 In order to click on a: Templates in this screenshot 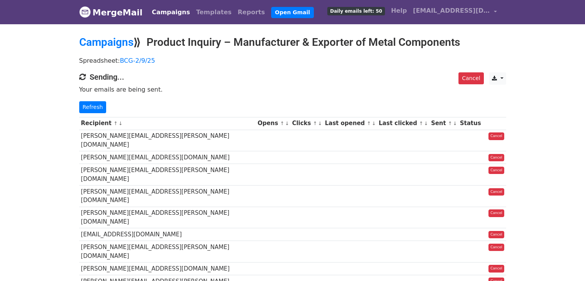, I will do `click(214, 12)`.